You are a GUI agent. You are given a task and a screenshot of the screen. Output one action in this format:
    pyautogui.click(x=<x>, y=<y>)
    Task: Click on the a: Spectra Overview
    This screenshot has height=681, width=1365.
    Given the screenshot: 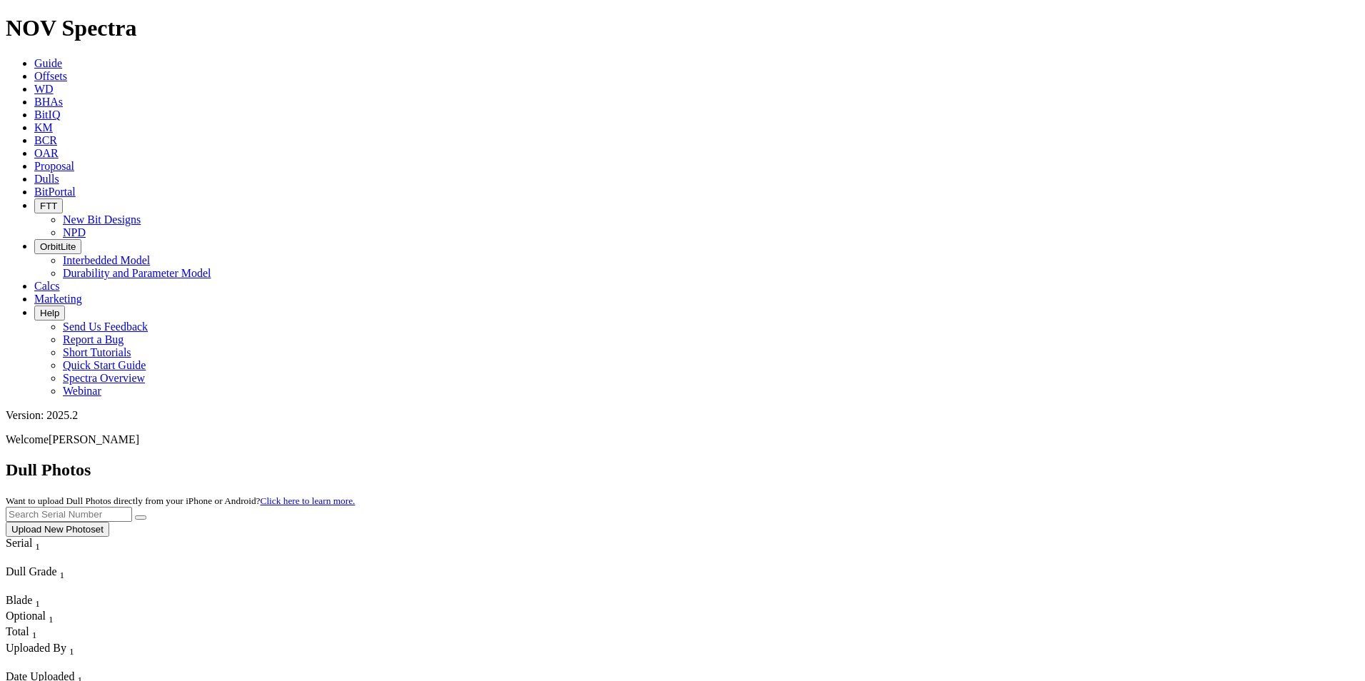 What is the action you would take?
    pyautogui.click(x=103, y=378)
    